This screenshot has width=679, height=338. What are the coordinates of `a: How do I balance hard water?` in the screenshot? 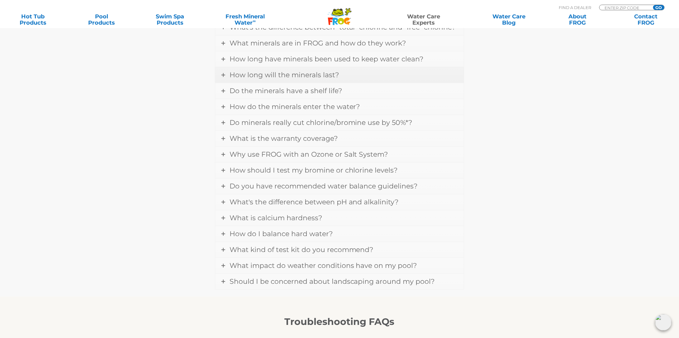 It's located at (339, 234).